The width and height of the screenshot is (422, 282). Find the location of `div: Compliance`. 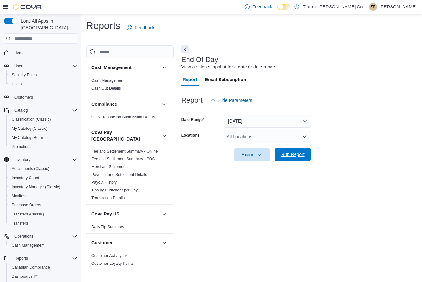

div: Compliance is located at coordinates (130, 118).